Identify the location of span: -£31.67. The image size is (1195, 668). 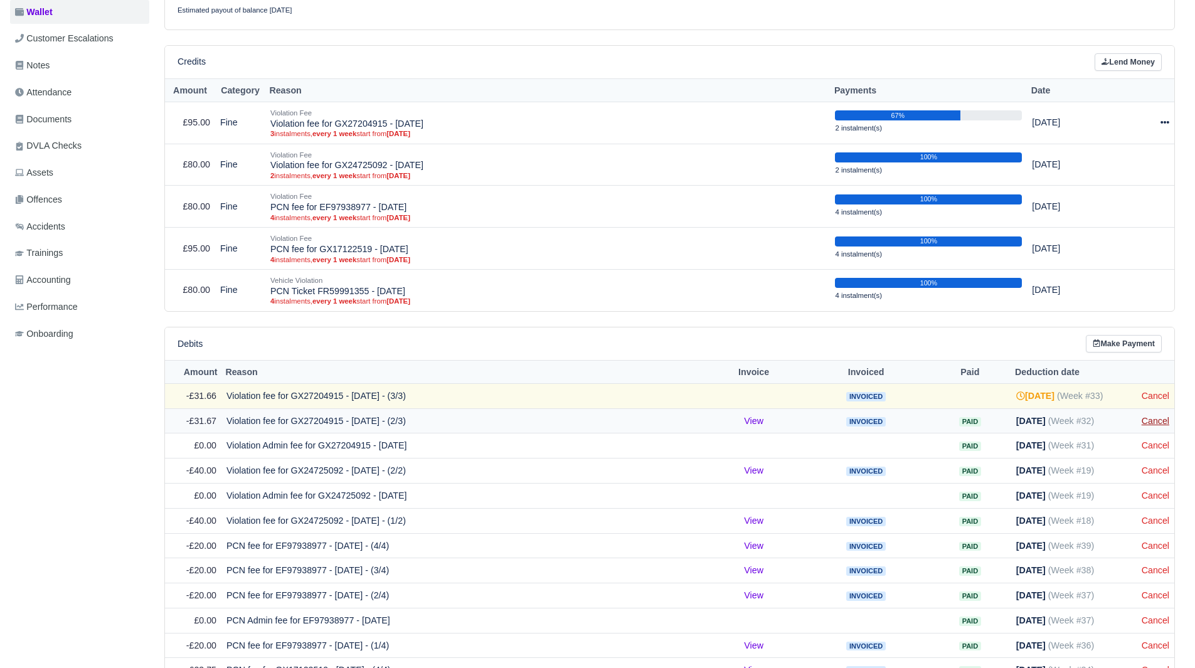
(201, 421).